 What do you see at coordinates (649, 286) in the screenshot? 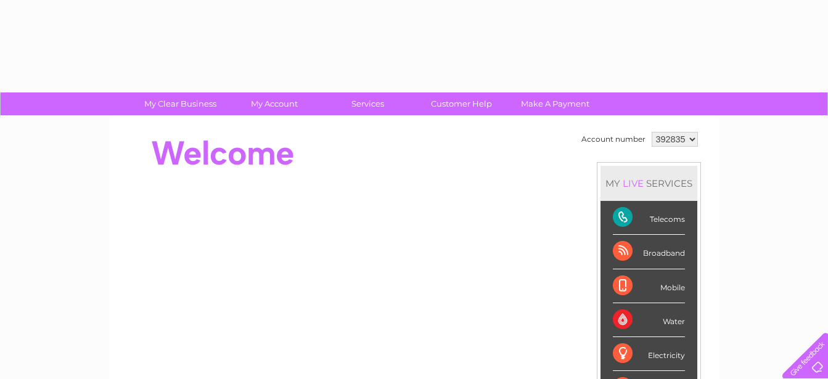
I see `div: Mobile` at bounding box center [649, 286].